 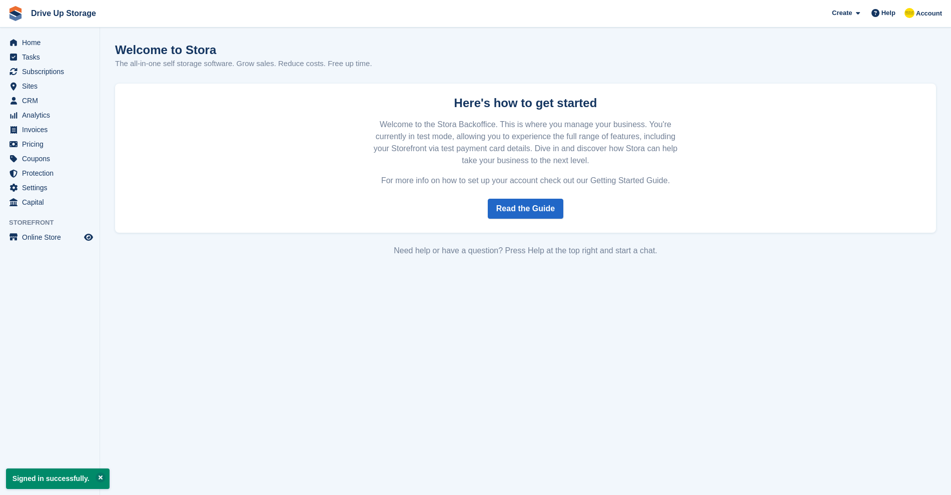 What do you see at coordinates (52, 159) in the screenshot?
I see `span: Coupons` at bounding box center [52, 159].